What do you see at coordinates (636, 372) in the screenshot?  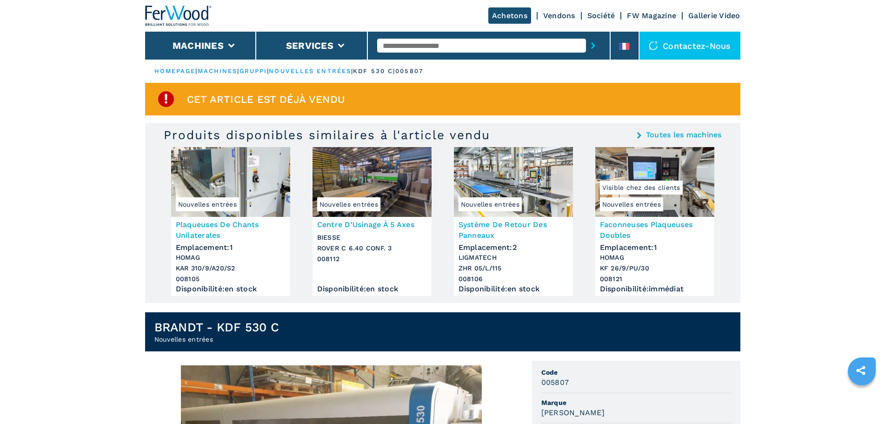 I see `span: Code` at bounding box center [636, 372].